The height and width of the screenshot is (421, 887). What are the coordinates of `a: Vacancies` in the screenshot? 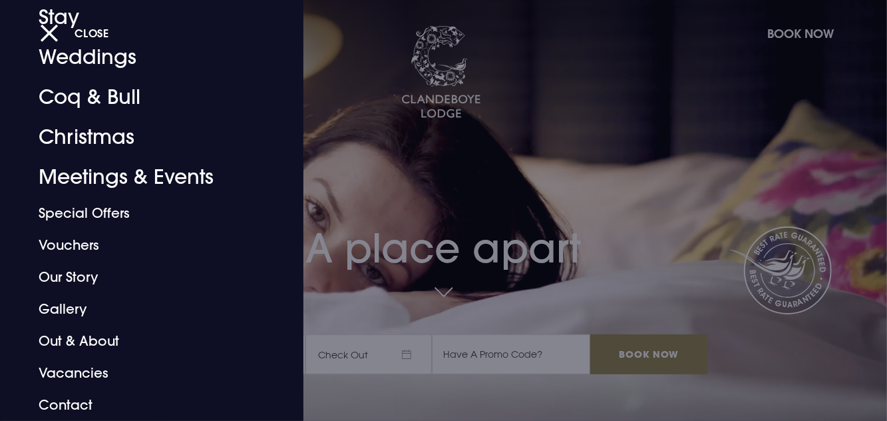 It's located at (142, 373).